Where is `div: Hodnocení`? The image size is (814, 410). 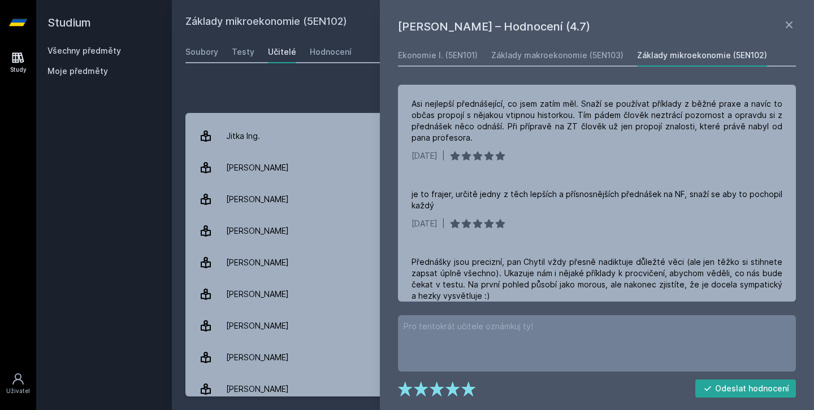
div: Hodnocení is located at coordinates (331, 52).